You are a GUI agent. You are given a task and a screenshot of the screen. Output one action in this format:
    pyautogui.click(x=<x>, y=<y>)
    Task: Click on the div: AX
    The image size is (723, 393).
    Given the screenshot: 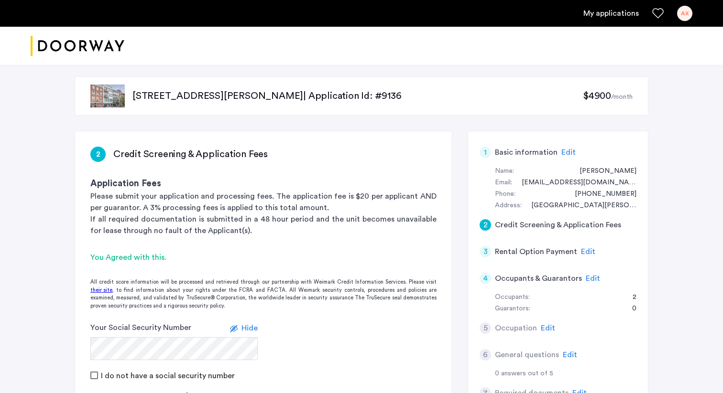 What is the action you would take?
    pyautogui.click(x=684, y=13)
    